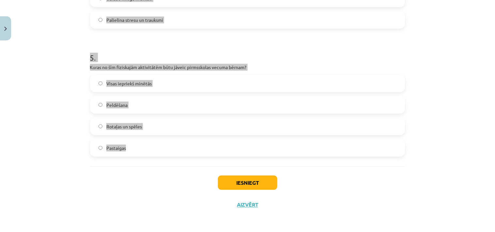 The height and width of the screenshot is (232, 495). I want to click on span: Visas iepriekš minētās, so click(129, 84).